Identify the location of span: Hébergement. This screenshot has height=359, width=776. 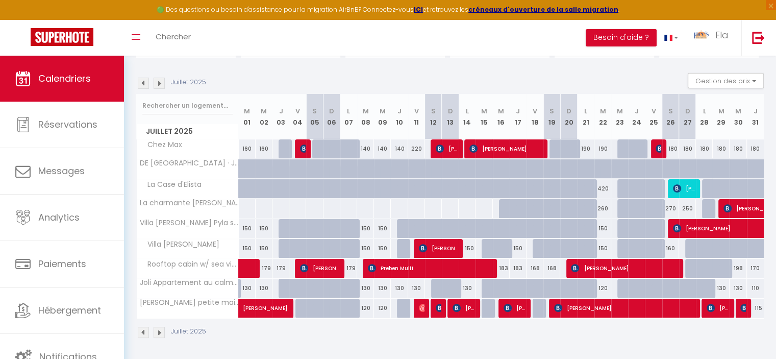
(69, 310).